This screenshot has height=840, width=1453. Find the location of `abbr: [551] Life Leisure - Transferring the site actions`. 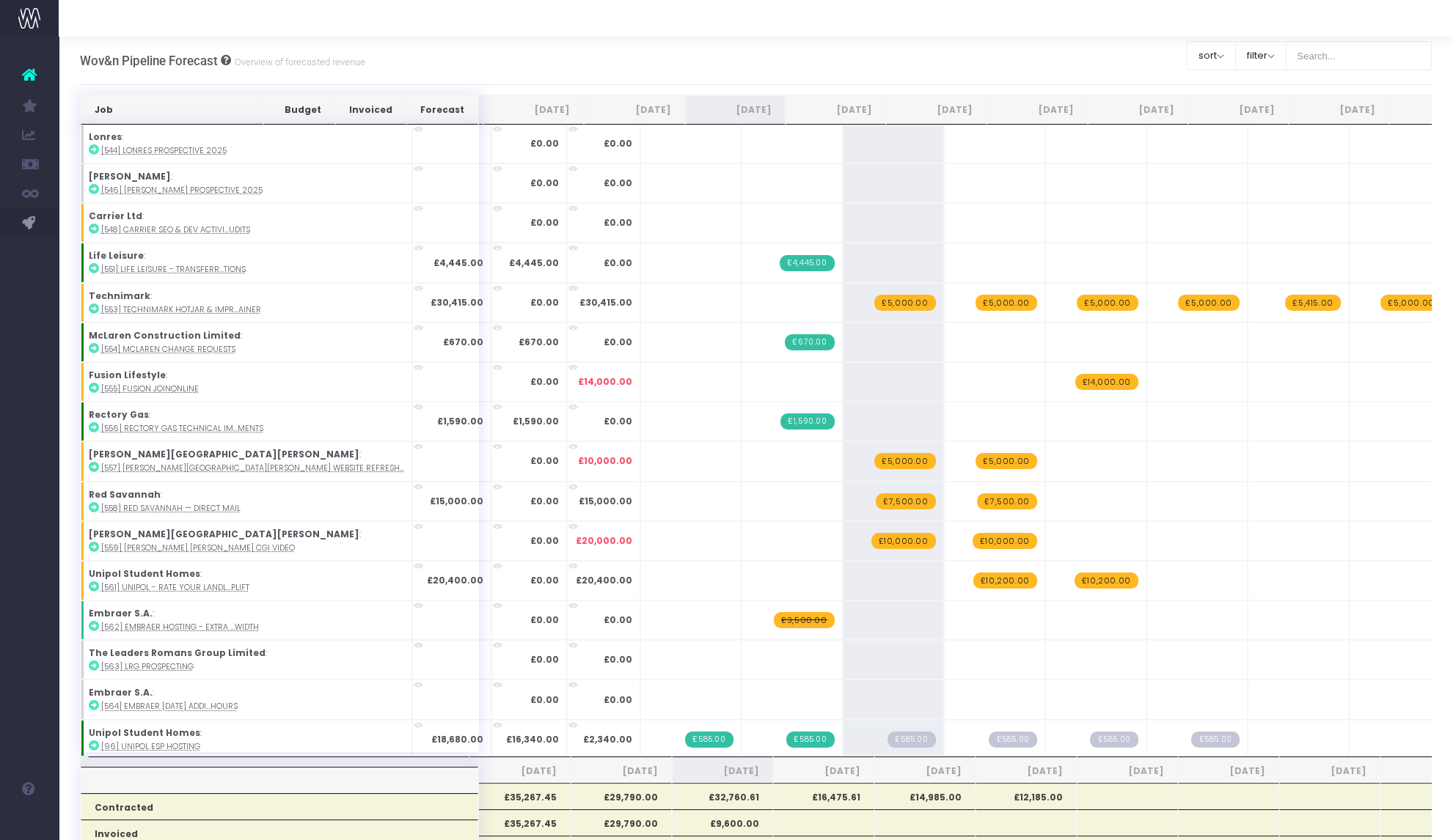

abbr: [551] Life Leisure - Transferring the site actions is located at coordinates (173, 269).